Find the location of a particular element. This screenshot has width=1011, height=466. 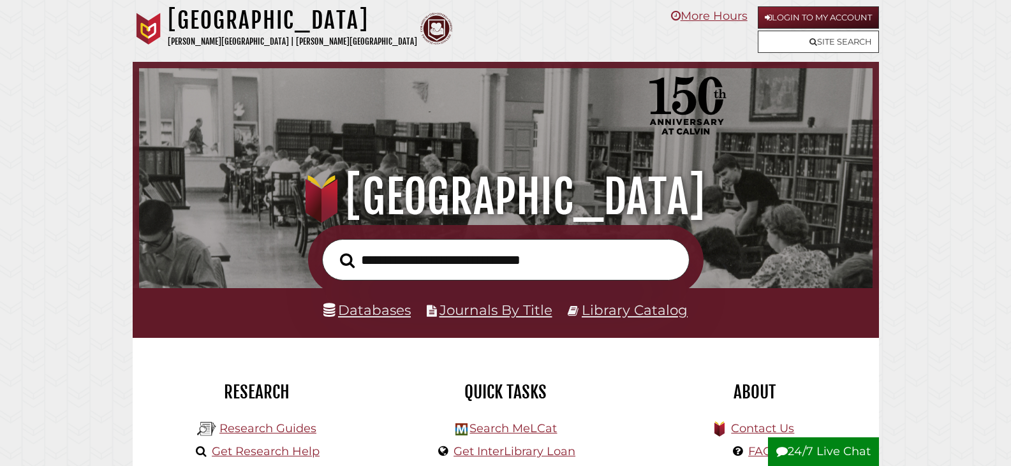

a: Library Catalog is located at coordinates (634, 310).